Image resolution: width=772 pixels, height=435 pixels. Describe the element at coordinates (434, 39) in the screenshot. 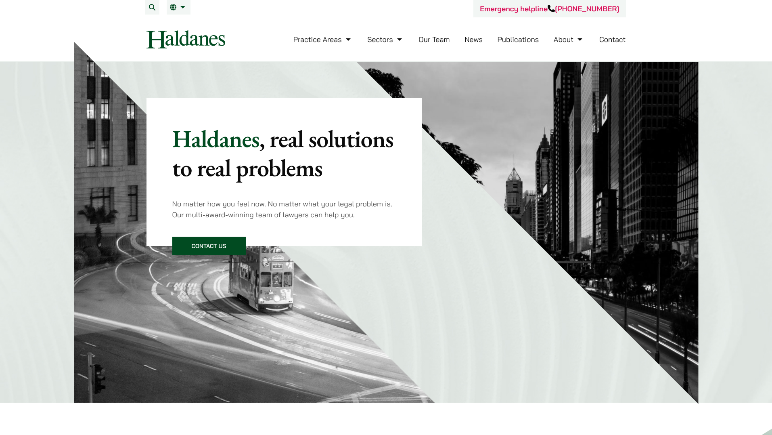

I see `a: Our Team` at that location.